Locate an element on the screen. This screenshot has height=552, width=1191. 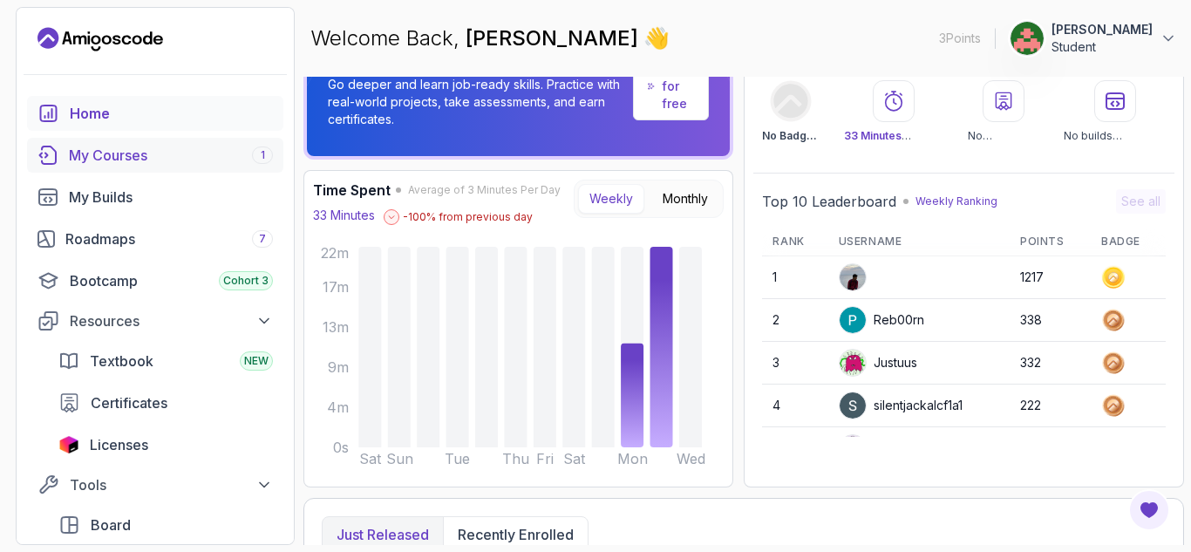
div: silentjackalcf1a1 is located at coordinates (901, 405).